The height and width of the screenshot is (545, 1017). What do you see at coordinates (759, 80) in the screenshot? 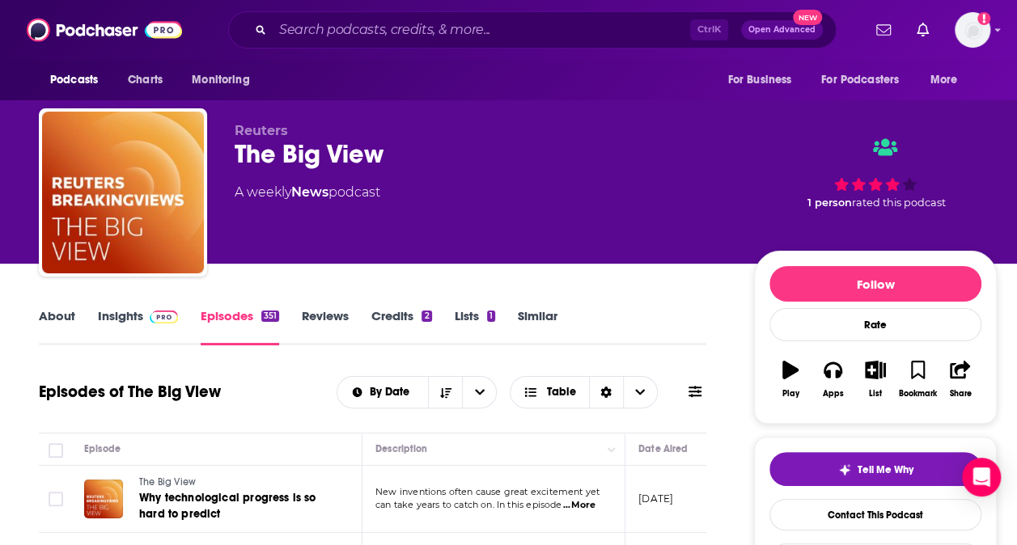
I see `span: For Business` at bounding box center [759, 80].